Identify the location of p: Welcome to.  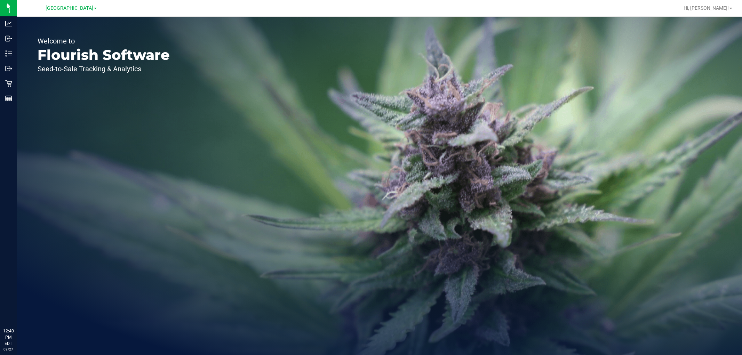
(104, 41).